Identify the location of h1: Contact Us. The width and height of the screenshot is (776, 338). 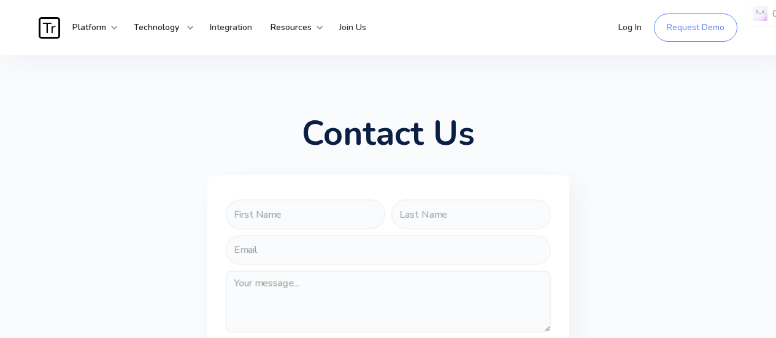
(388, 133).